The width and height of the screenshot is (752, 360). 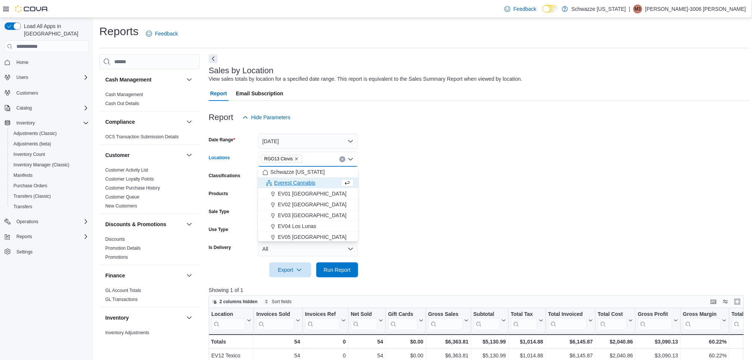 What do you see at coordinates (149, 100) in the screenshot?
I see `div: Cash Management` at bounding box center [149, 100].